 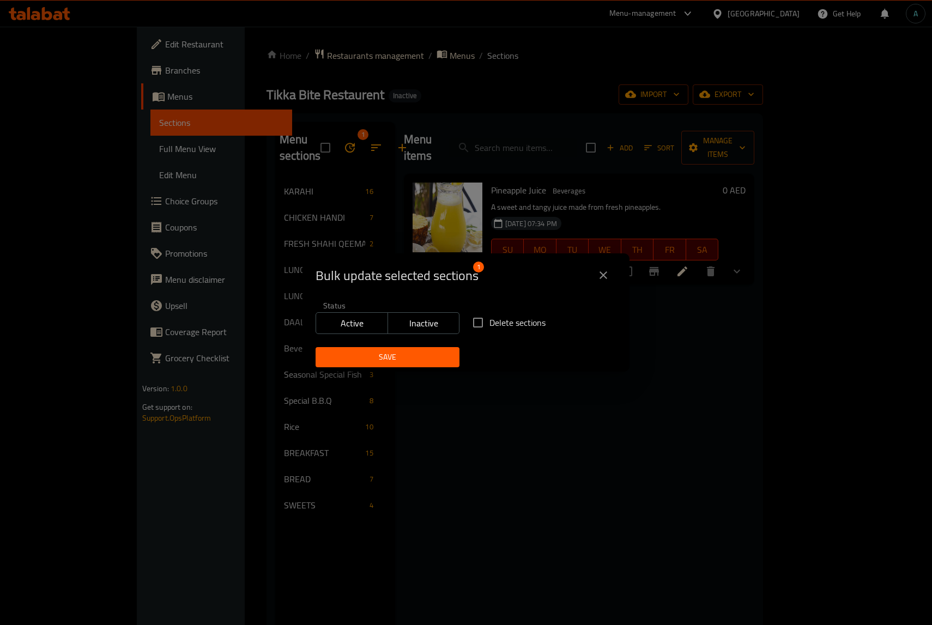 I want to click on span: Active, so click(x=352, y=323).